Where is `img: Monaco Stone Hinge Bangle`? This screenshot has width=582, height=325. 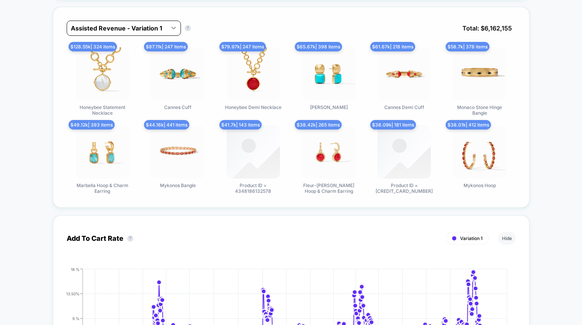 img: Monaco Stone Hinge Bangle is located at coordinates (479, 74).